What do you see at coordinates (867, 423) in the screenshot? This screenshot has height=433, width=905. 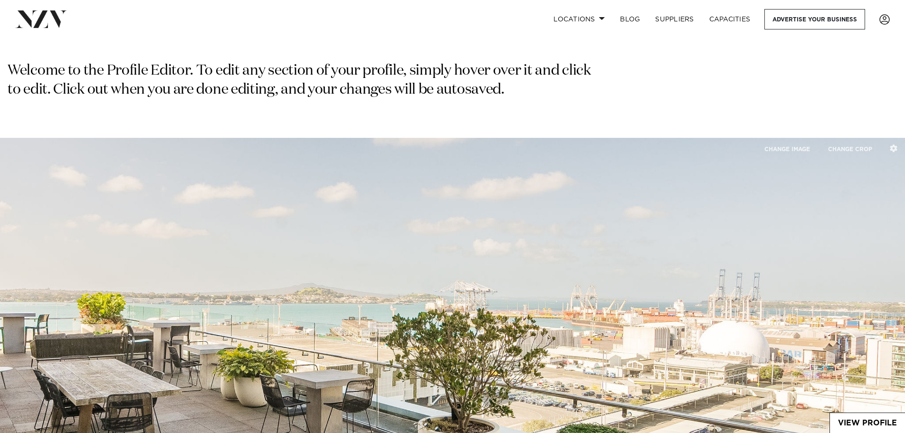 I see `a: View Profile` at bounding box center [867, 423].